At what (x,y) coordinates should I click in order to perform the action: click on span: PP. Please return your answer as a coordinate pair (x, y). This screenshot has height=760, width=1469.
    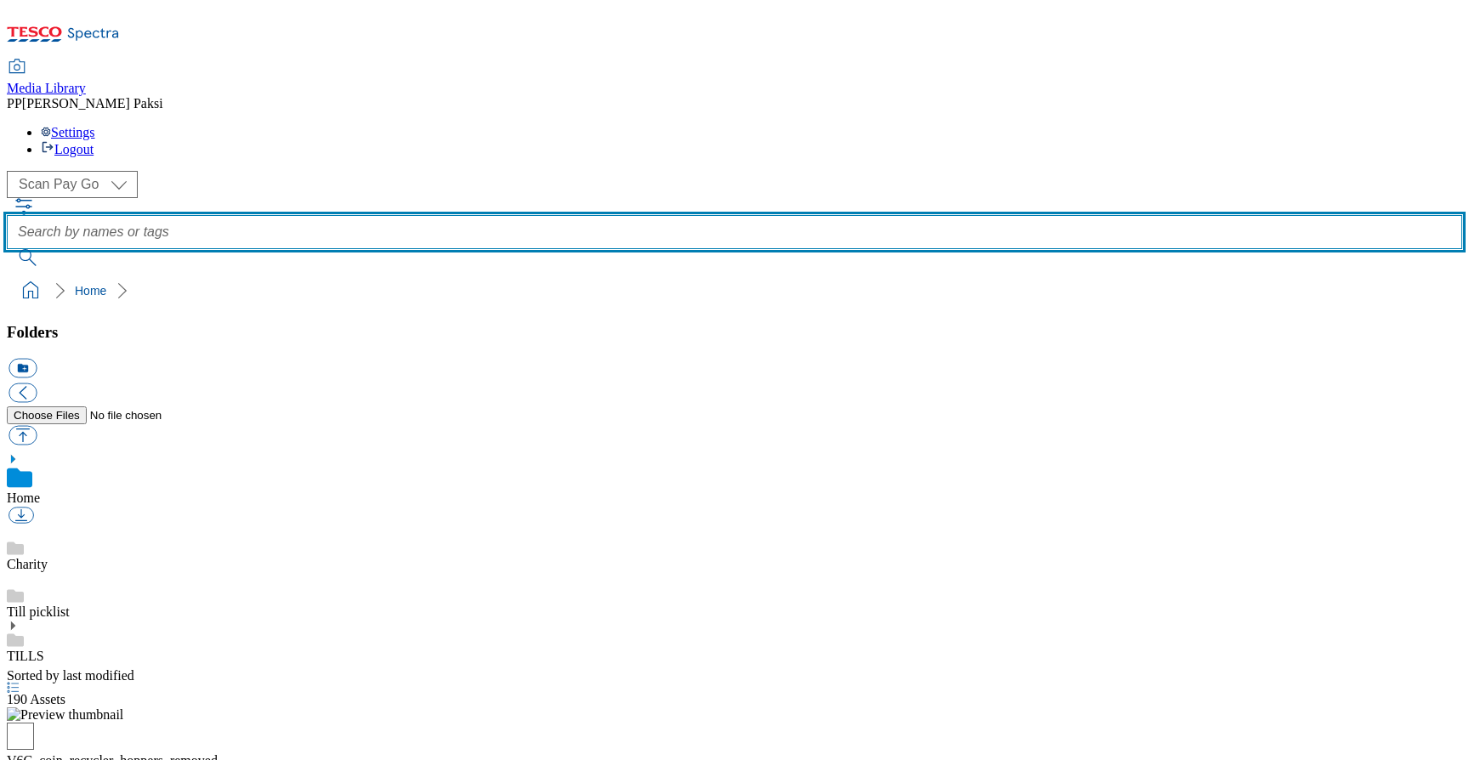
    Looking at the image, I should click on (14, 103).